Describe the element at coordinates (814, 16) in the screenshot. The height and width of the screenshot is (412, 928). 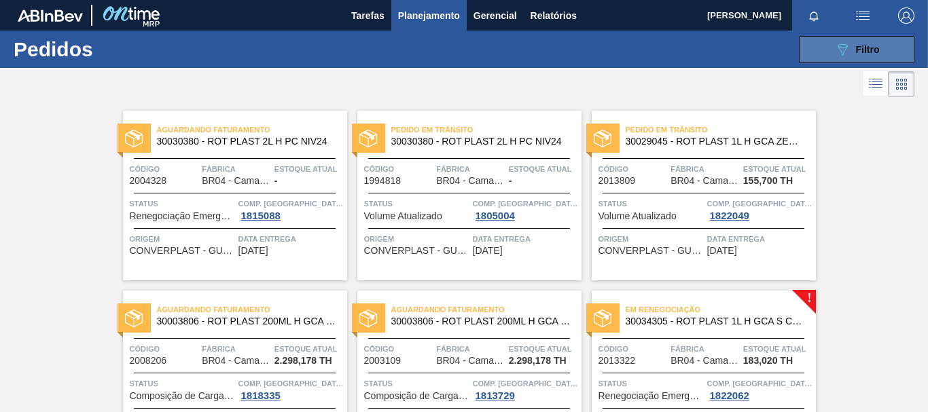
I see `button: Notificações` at that location.